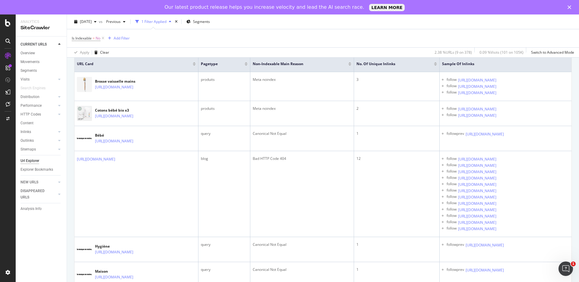 The height and width of the screenshot is (282, 579). What do you see at coordinates (25, 79) in the screenshot?
I see `div: Visits` at bounding box center [25, 79].